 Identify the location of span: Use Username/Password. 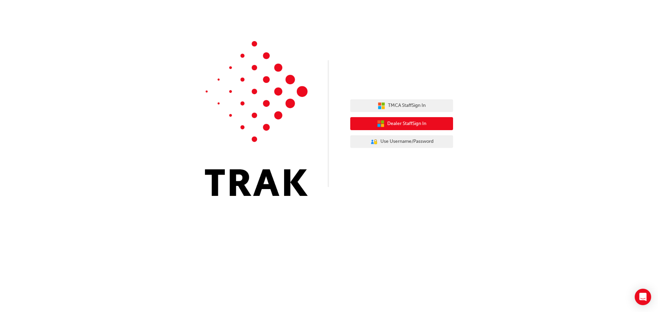
(407, 142).